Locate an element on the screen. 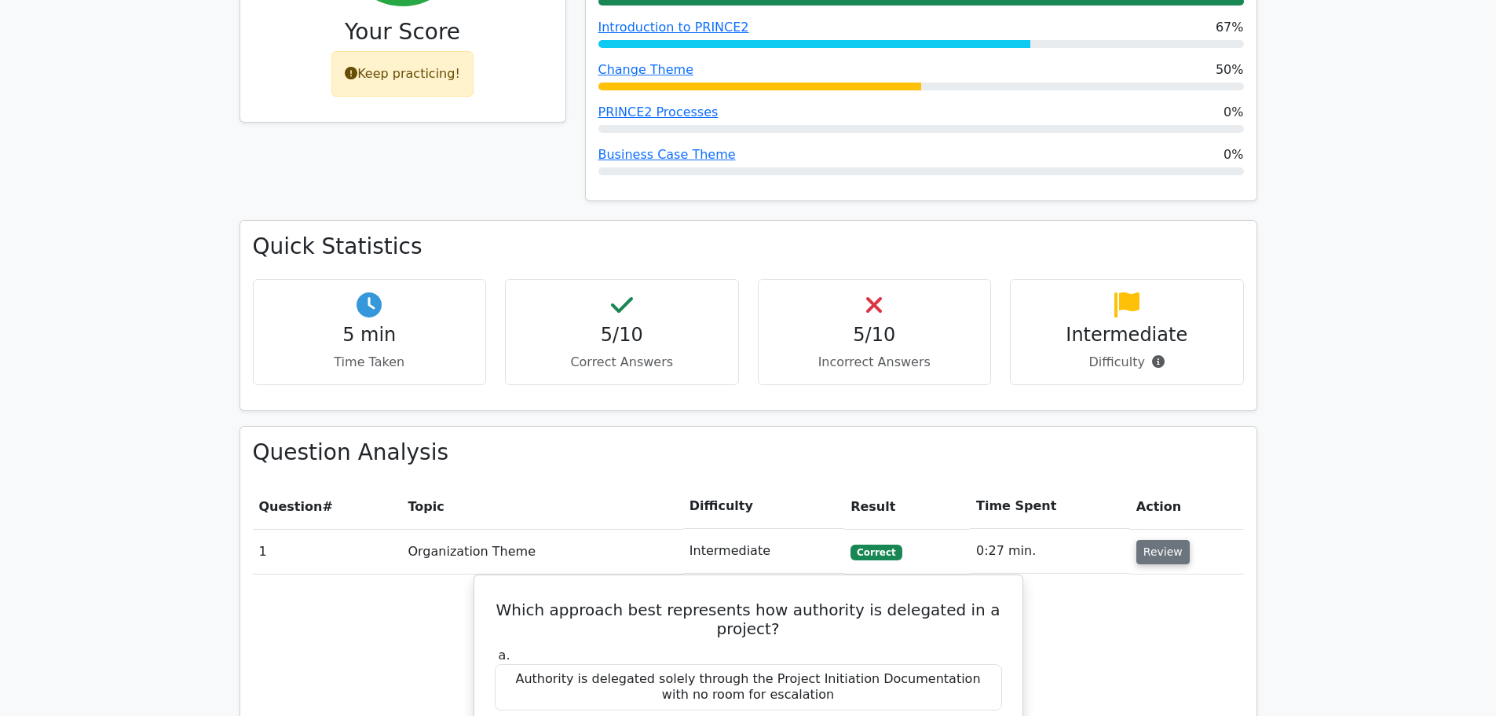 The image size is (1496, 716). a: Change Theme is located at coordinates (646, 69).